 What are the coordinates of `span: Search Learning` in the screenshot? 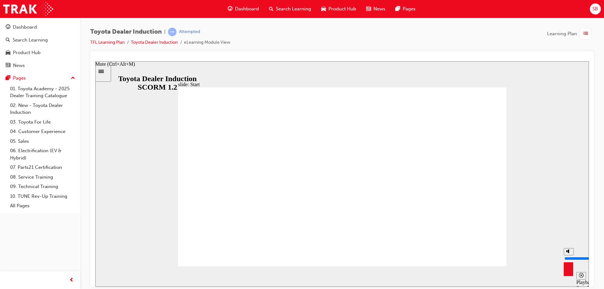 It's located at (293, 9).